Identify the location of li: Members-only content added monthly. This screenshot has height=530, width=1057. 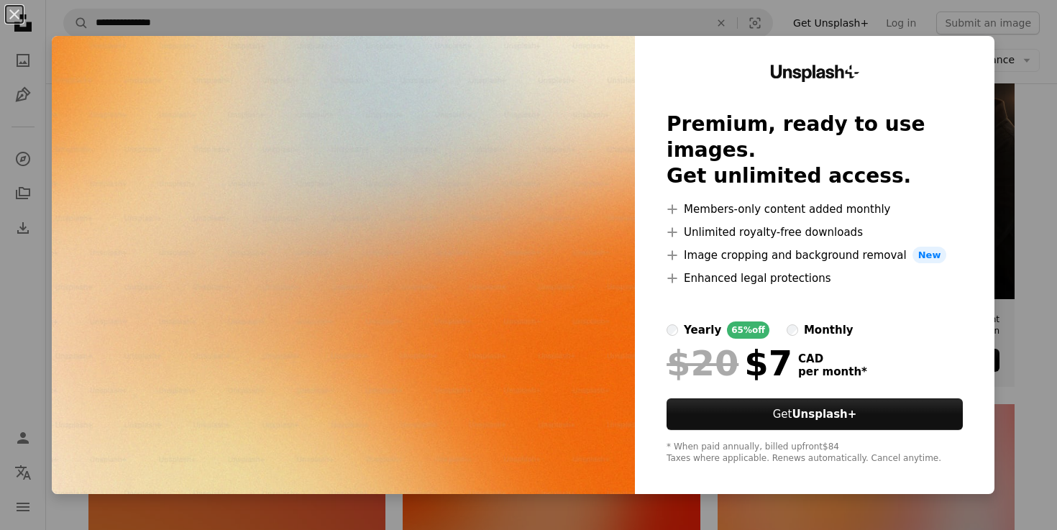
(815, 209).